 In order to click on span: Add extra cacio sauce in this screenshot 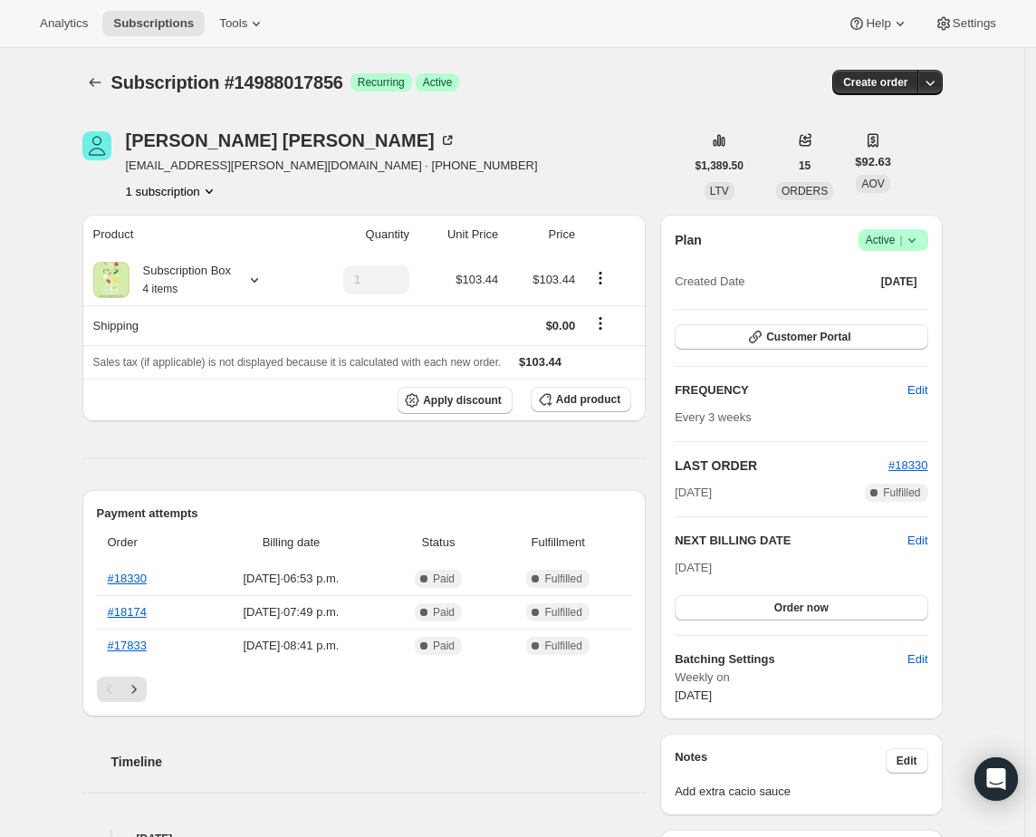, I will do `click(800, 791)`.